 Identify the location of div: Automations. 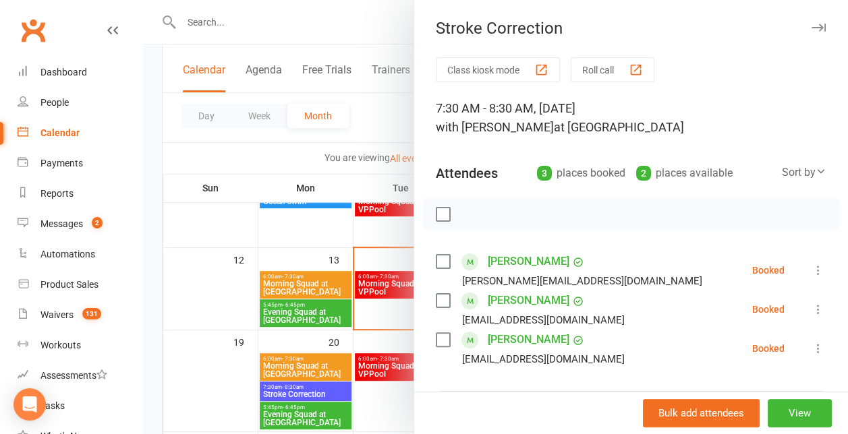
(67, 254).